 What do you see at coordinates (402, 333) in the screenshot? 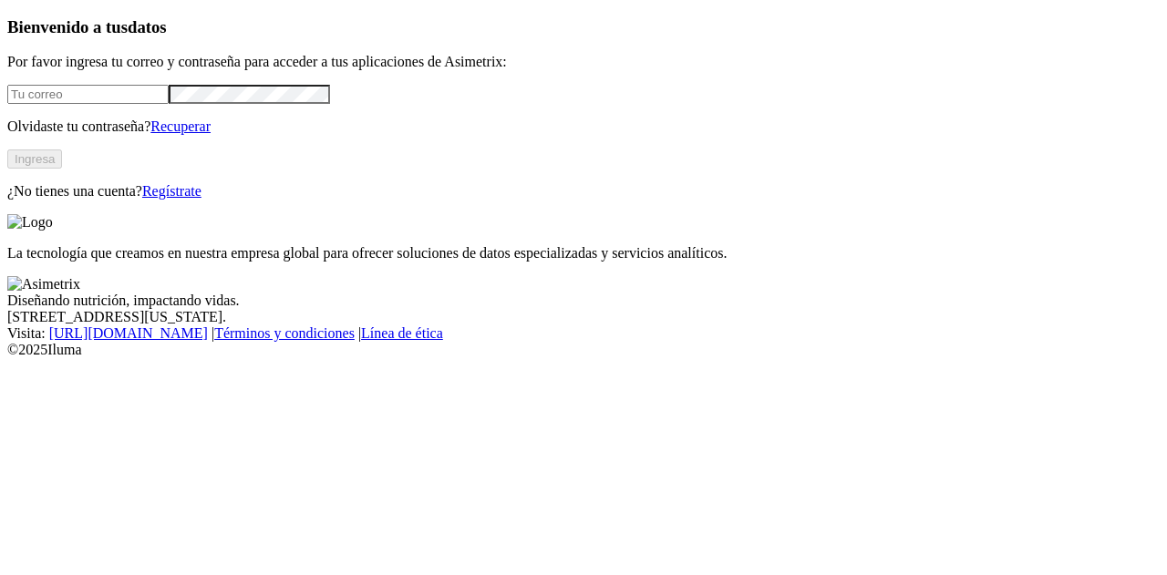
I see `a: Línea de ética` at bounding box center [402, 333].